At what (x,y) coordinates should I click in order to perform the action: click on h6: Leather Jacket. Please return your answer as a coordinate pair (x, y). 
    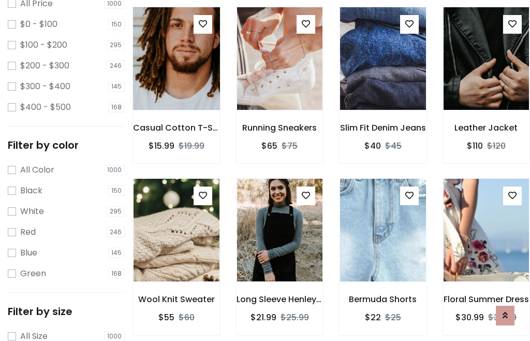
    Looking at the image, I should click on (487, 127).